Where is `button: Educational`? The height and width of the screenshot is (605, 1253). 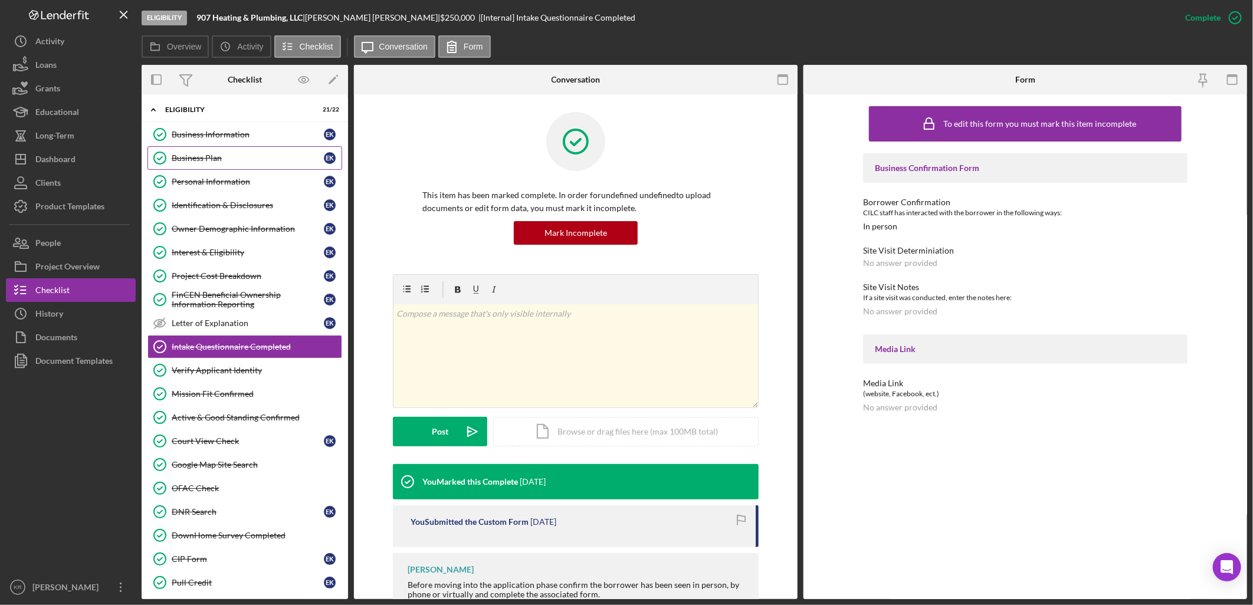
button: Educational is located at coordinates (71, 112).